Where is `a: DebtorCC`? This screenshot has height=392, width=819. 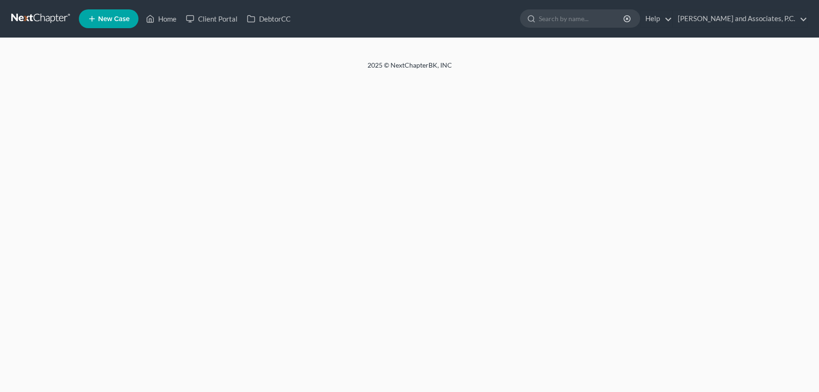
a: DebtorCC is located at coordinates (269, 19).